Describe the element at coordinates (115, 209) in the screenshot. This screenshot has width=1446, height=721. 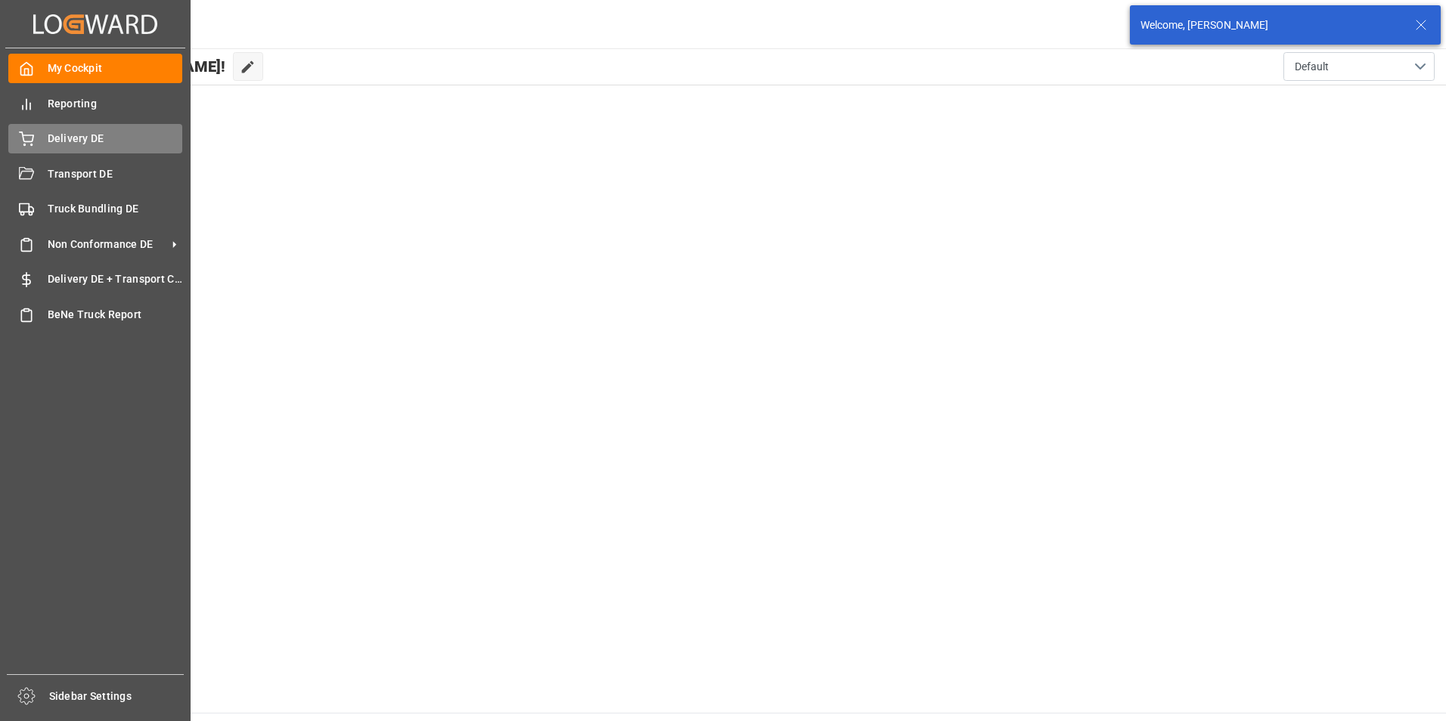
I see `span: Truck Bundling DE` at that location.